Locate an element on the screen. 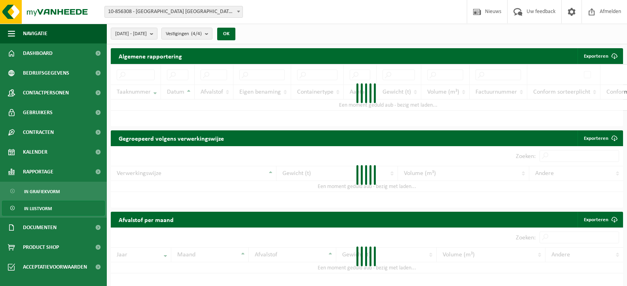 The height and width of the screenshot is (286, 627). span: In lijstvorm is located at coordinates (38, 209).